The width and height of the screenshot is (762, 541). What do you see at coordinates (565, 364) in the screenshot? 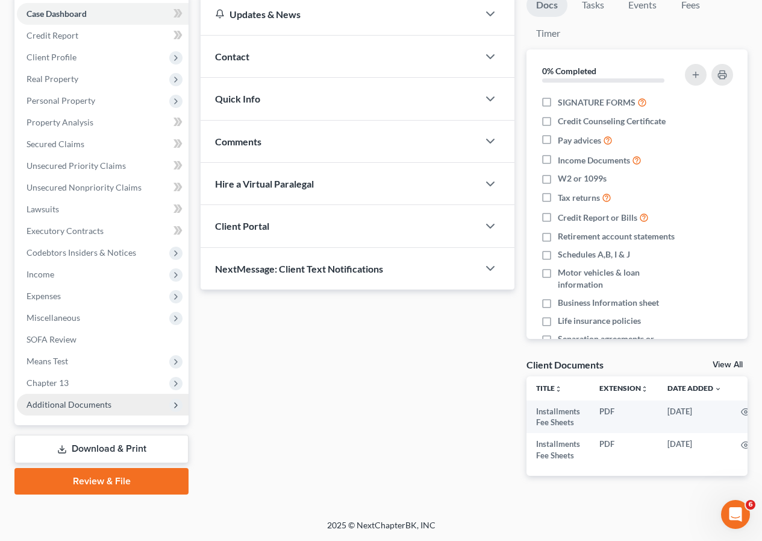
I see `div: Client Documents` at bounding box center [565, 364].